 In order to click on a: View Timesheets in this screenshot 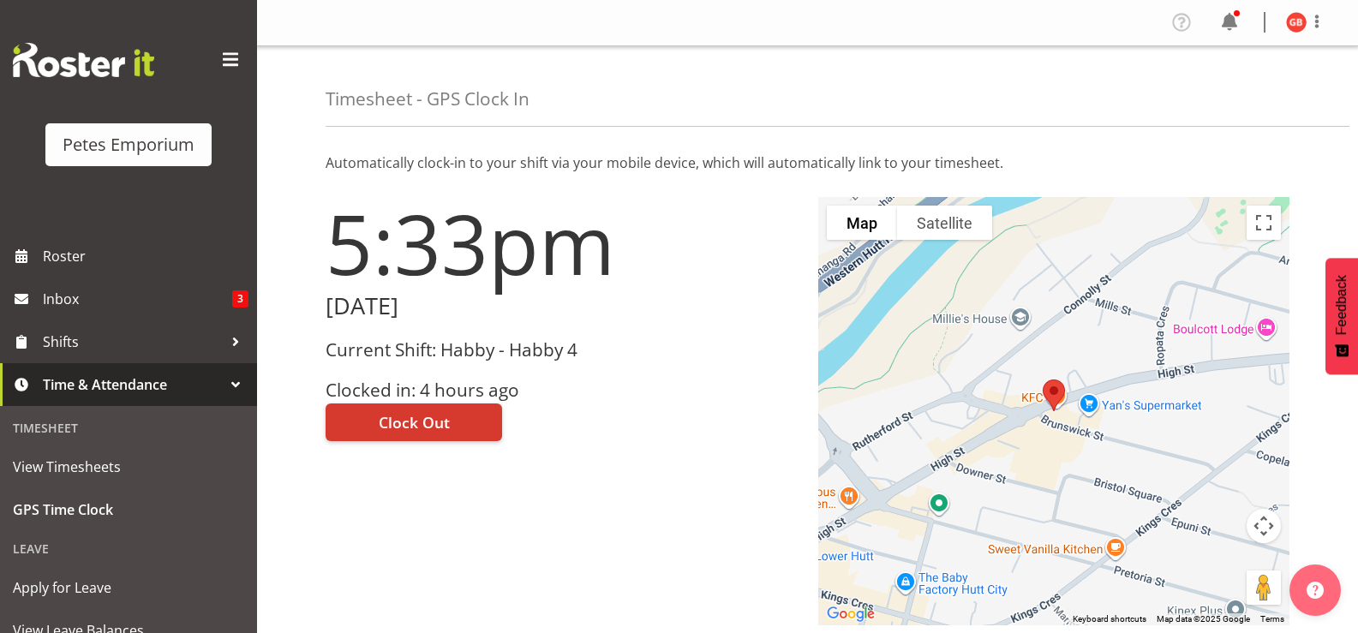, I will do `click(129, 467)`.